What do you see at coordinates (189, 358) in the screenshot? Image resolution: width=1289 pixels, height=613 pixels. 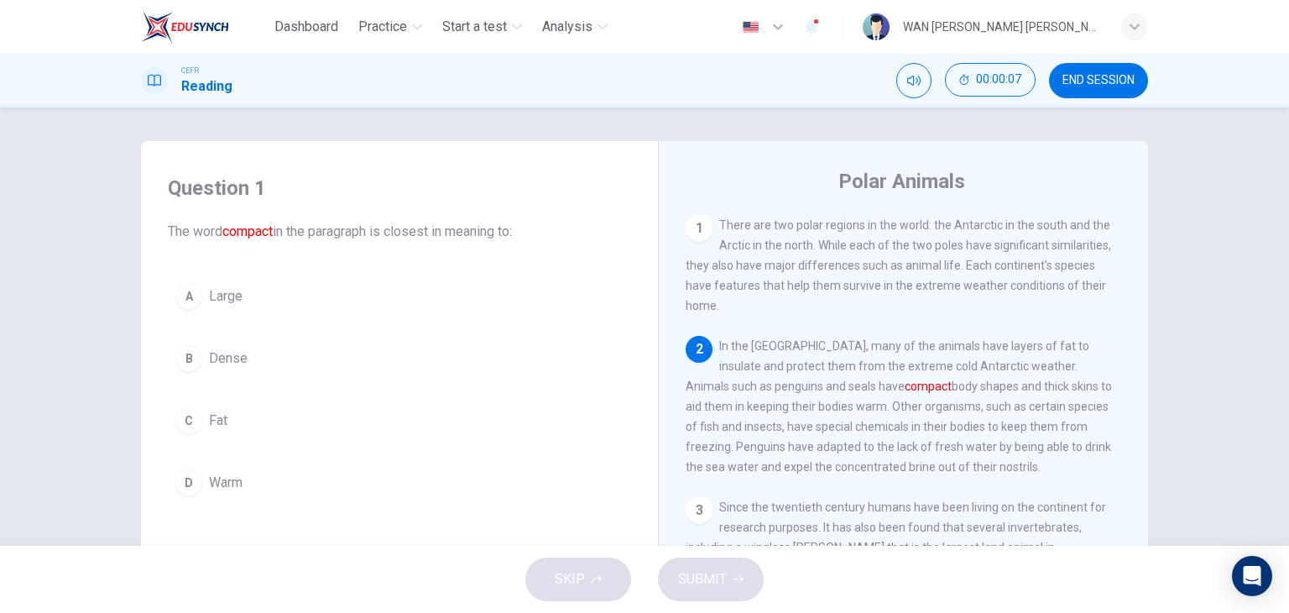 I see `div: B` at bounding box center [189, 358].